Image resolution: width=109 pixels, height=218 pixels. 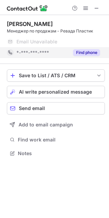 What do you see at coordinates (45, 125) in the screenshot?
I see `span: Add to email campaign` at bounding box center [45, 125].